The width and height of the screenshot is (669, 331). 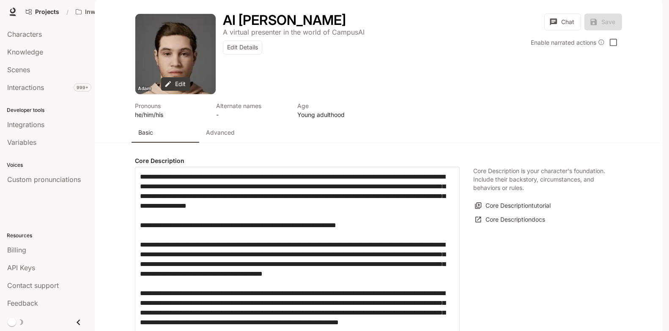 What do you see at coordinates (145, 133) in the screenshot?
I see `p: Basic` at bounding box center [145, 133].